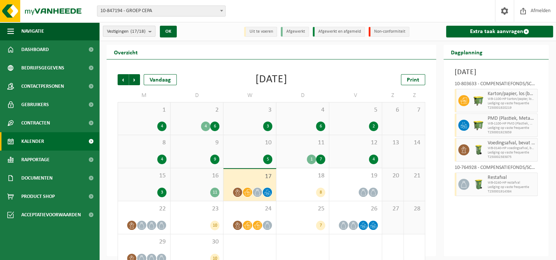 The image size is (556, 260). Describe the element at coordinates (499, 32) in the screenshot. I see `a: Extra taak aanvragen` at that location.